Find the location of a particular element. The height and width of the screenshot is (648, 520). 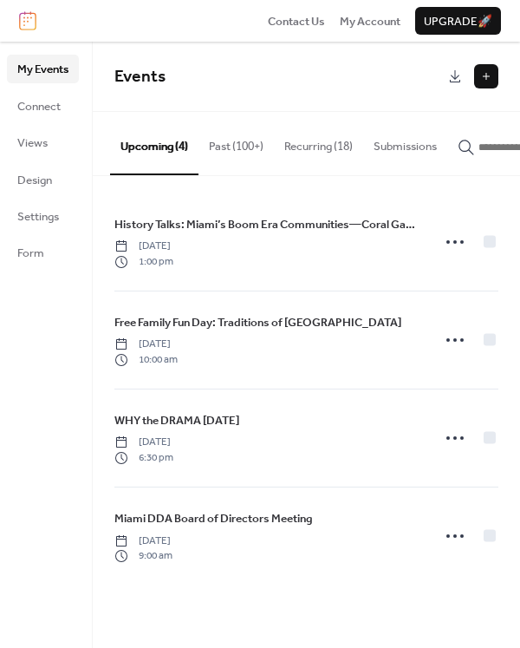

span: Connect is located at coordinates (39, 107).